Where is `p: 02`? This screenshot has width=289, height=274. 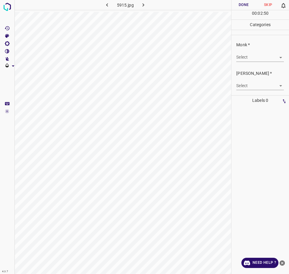
p: 02 is located at coordinates (260, 13).